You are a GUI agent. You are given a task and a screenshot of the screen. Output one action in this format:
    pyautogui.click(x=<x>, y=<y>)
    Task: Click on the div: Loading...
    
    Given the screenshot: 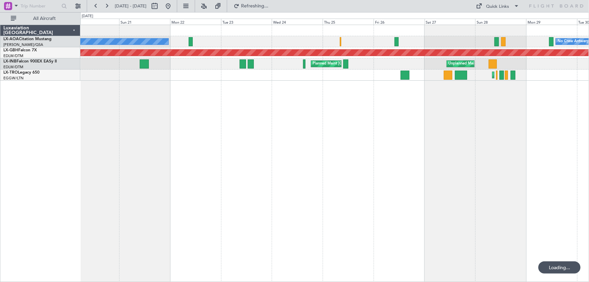 What is the action you would take?
    pyautogui.click(x=559, y=267)
    